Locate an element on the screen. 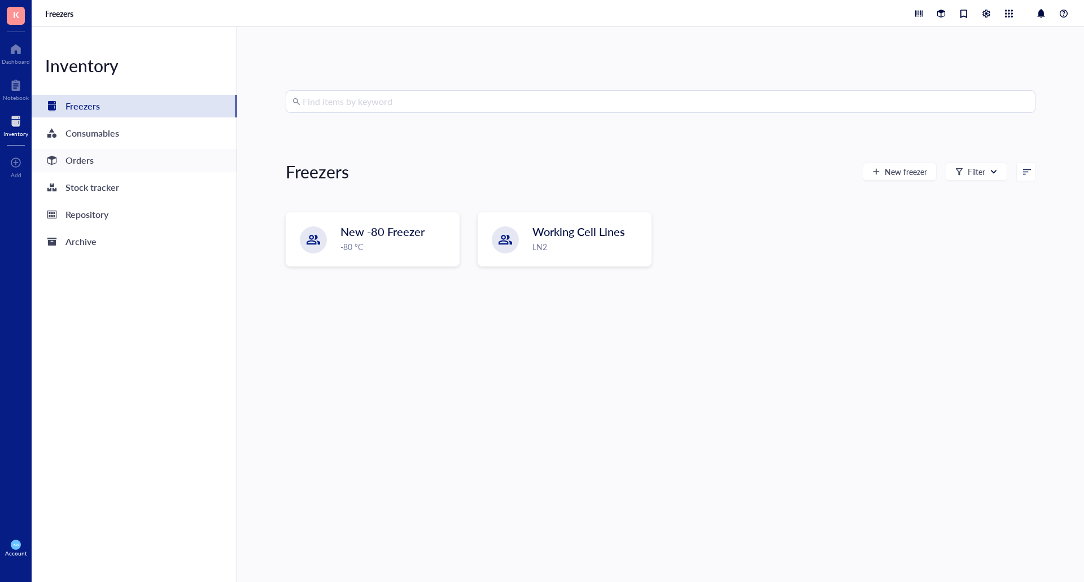  a: Dashboard is located at coordinates (16, 53).